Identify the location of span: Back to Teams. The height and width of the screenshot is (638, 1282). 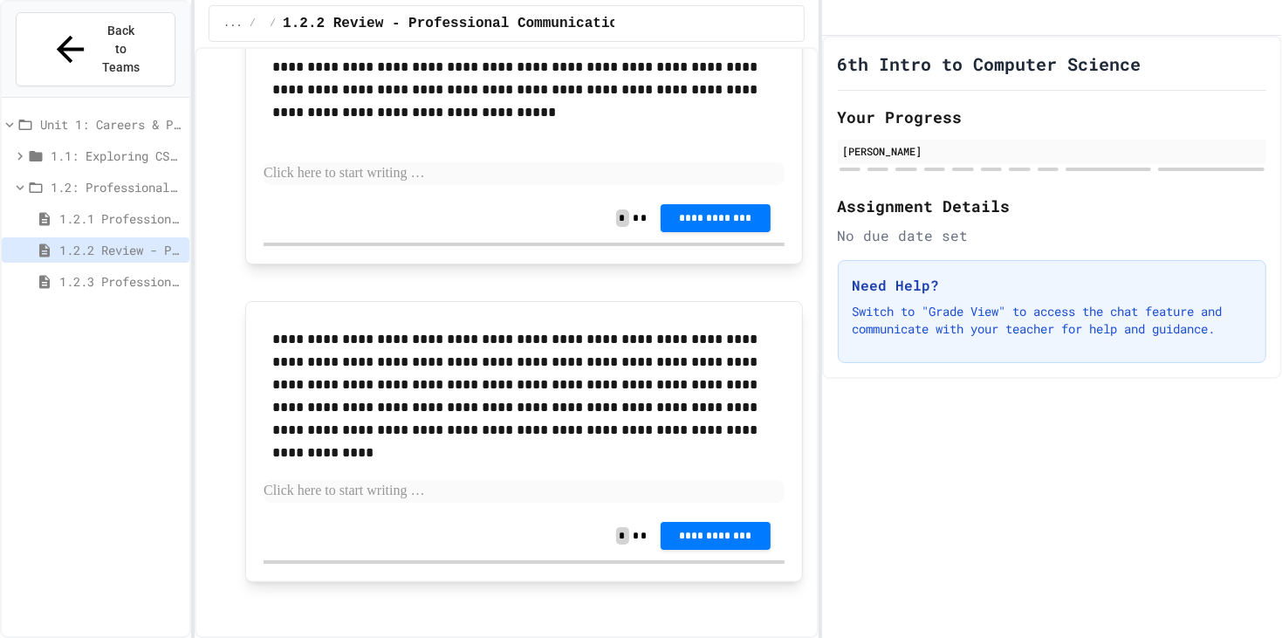
(121, 49).